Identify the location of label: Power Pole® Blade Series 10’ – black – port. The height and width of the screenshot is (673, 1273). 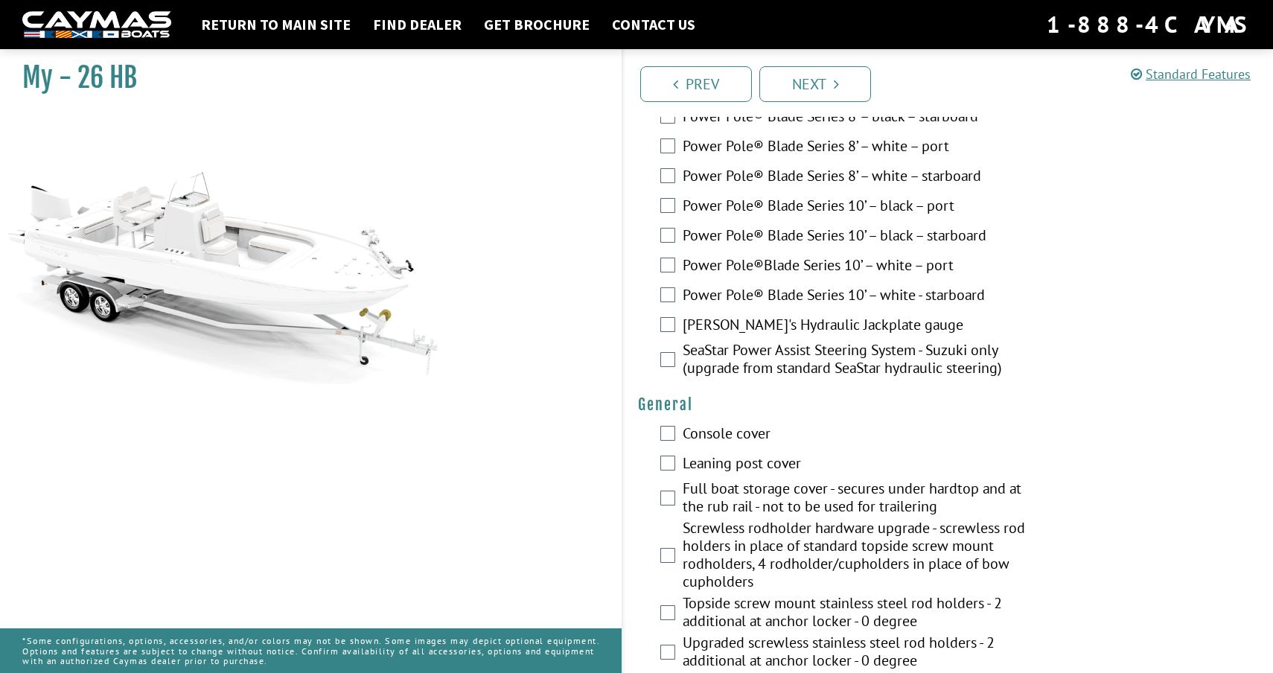
(860, 207).